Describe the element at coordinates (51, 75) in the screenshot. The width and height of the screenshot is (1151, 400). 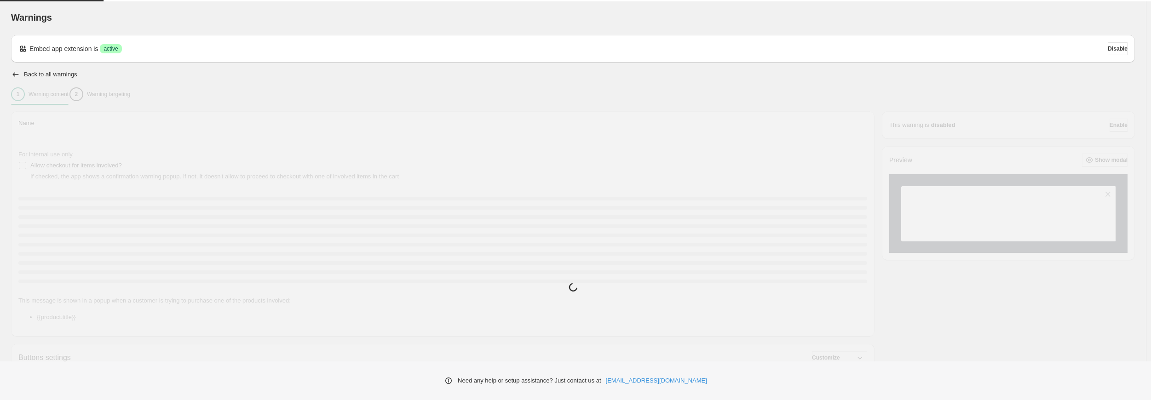
I see `h2: Back to all warnings` at that location.